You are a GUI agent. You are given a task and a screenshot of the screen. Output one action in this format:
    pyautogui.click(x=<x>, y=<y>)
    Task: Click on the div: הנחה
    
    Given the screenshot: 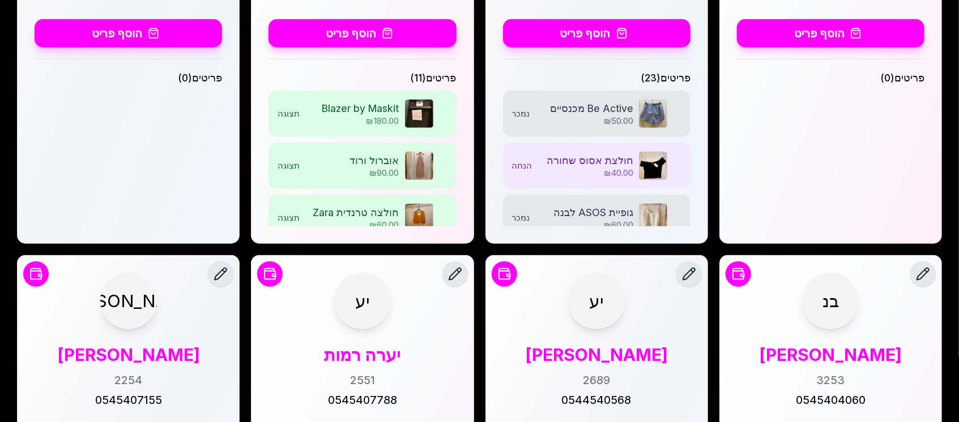 What is the action you would take?
    pyautogui.click(x=522, y=166)
    